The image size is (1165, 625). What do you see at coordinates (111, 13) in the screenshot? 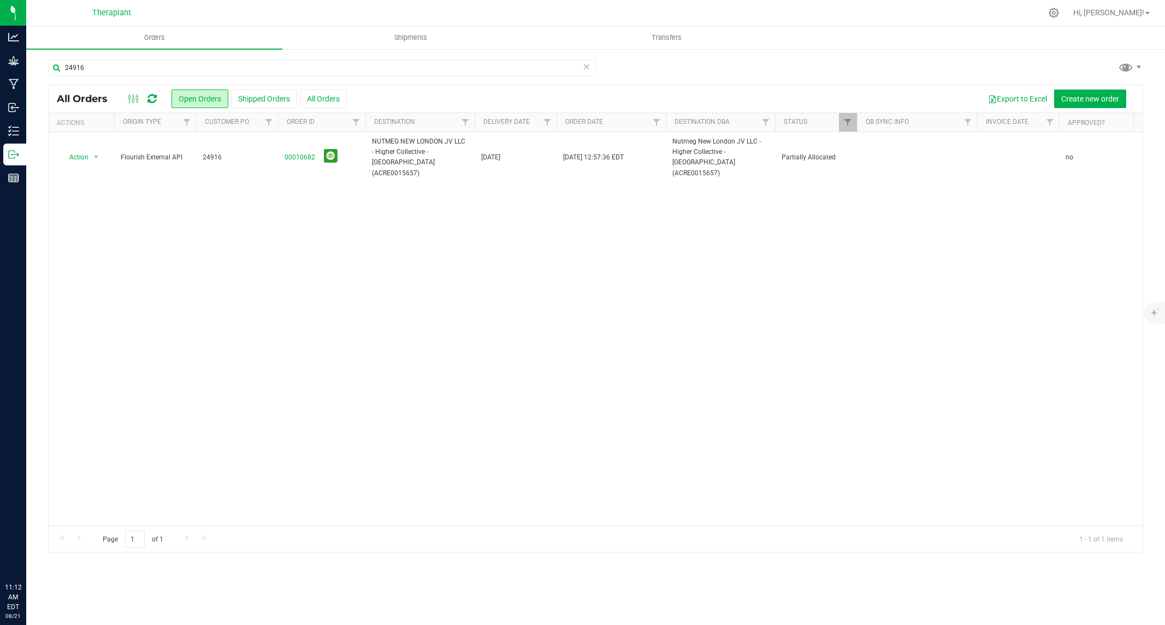
I see `span: Theraplant` at bounding box center [111, 13].